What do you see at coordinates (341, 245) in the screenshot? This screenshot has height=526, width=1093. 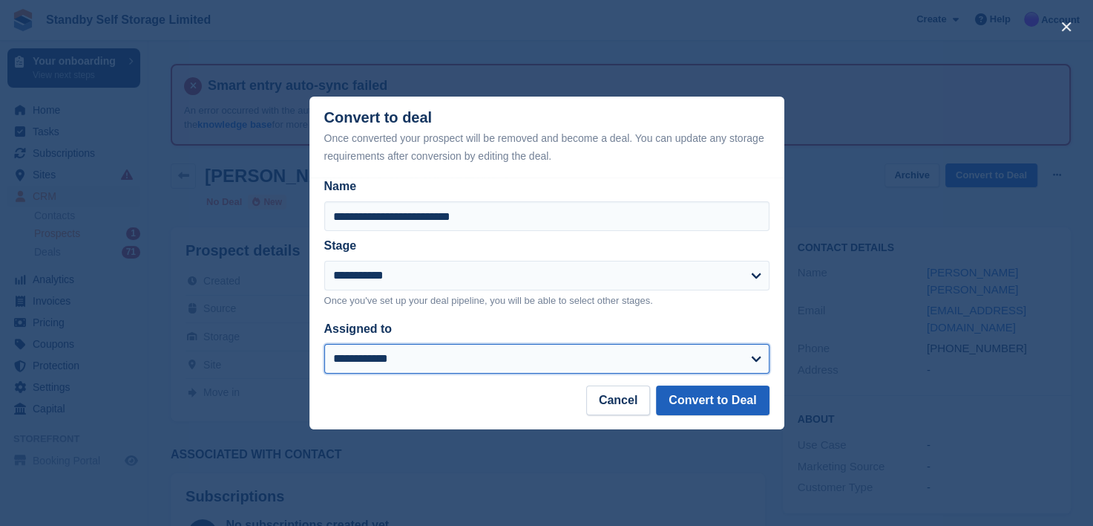 I see `label: Stage` at bounding box center [341, 245].